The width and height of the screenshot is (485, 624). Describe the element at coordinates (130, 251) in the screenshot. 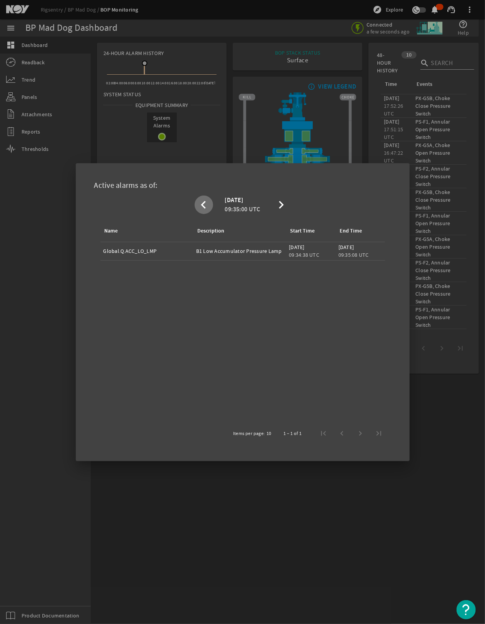

I see `div: Global.Q.ACC_LO_LMP` at that location.